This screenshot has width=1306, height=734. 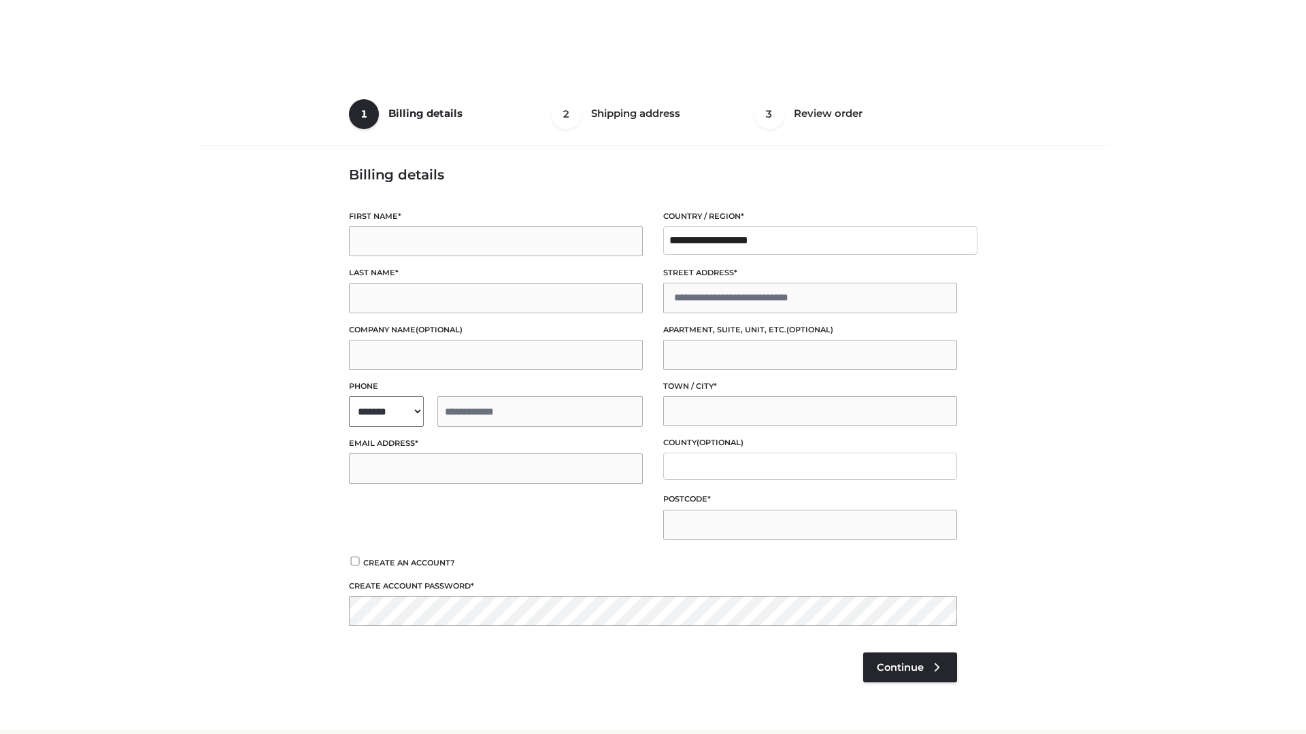 I want to click on label: Last name, so click(x=496, y=273).